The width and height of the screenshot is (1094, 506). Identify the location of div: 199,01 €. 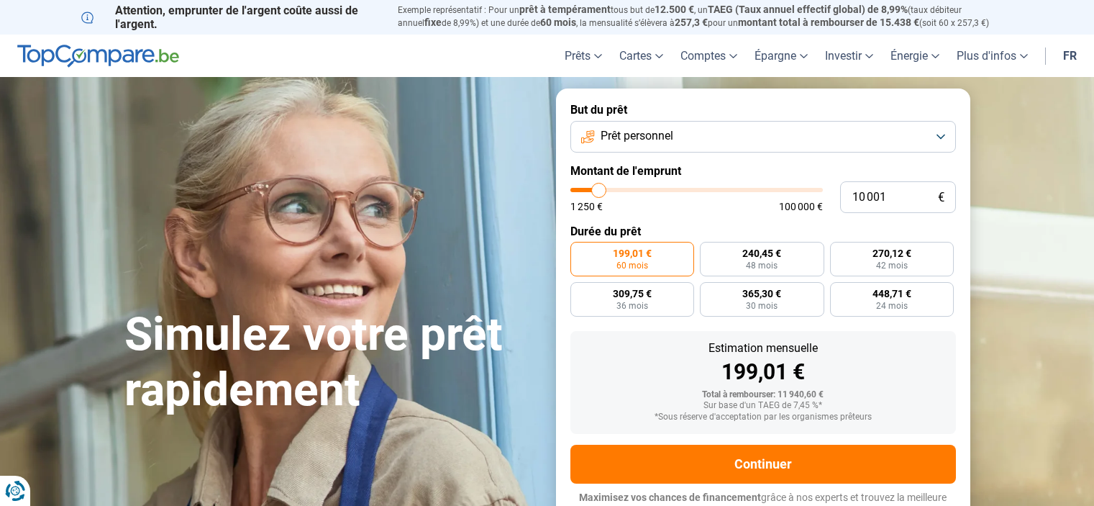
(763, 372).